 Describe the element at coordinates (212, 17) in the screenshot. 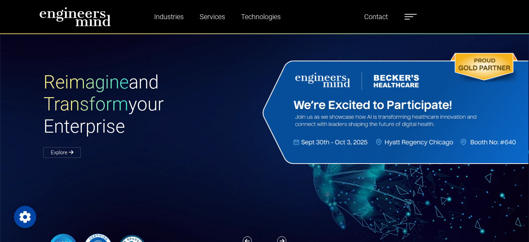

I see `a: Services` at that location.